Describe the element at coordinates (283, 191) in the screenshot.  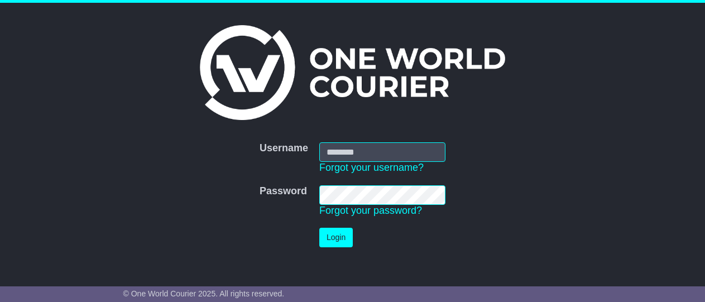
I see `label: Password` at that location.